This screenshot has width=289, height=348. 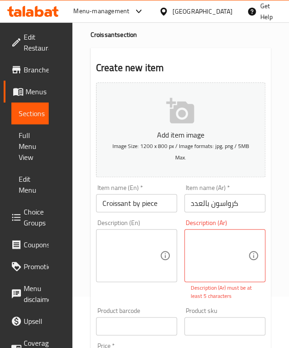 What do you see at coordinates (30, 42) in the screenshot?
I see `a: Edit Restaurant` at bounding box center [30, 42].